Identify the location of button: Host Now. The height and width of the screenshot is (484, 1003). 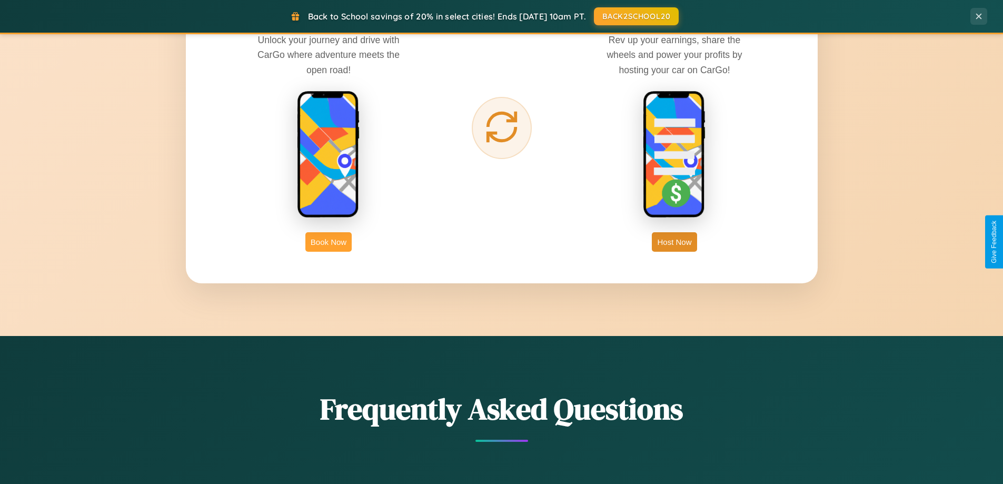
(674, 242).